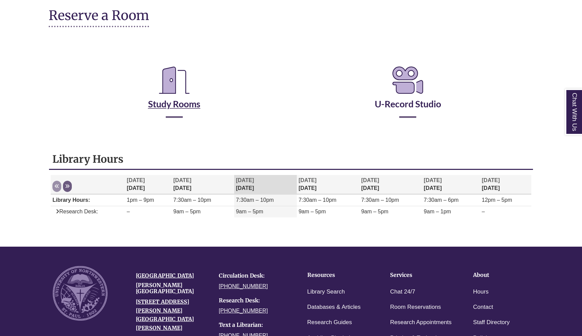  What do you see at coordinates (291, 238) in the screenshot?
I see `div: Libchat` at bounding box center [291, 238].